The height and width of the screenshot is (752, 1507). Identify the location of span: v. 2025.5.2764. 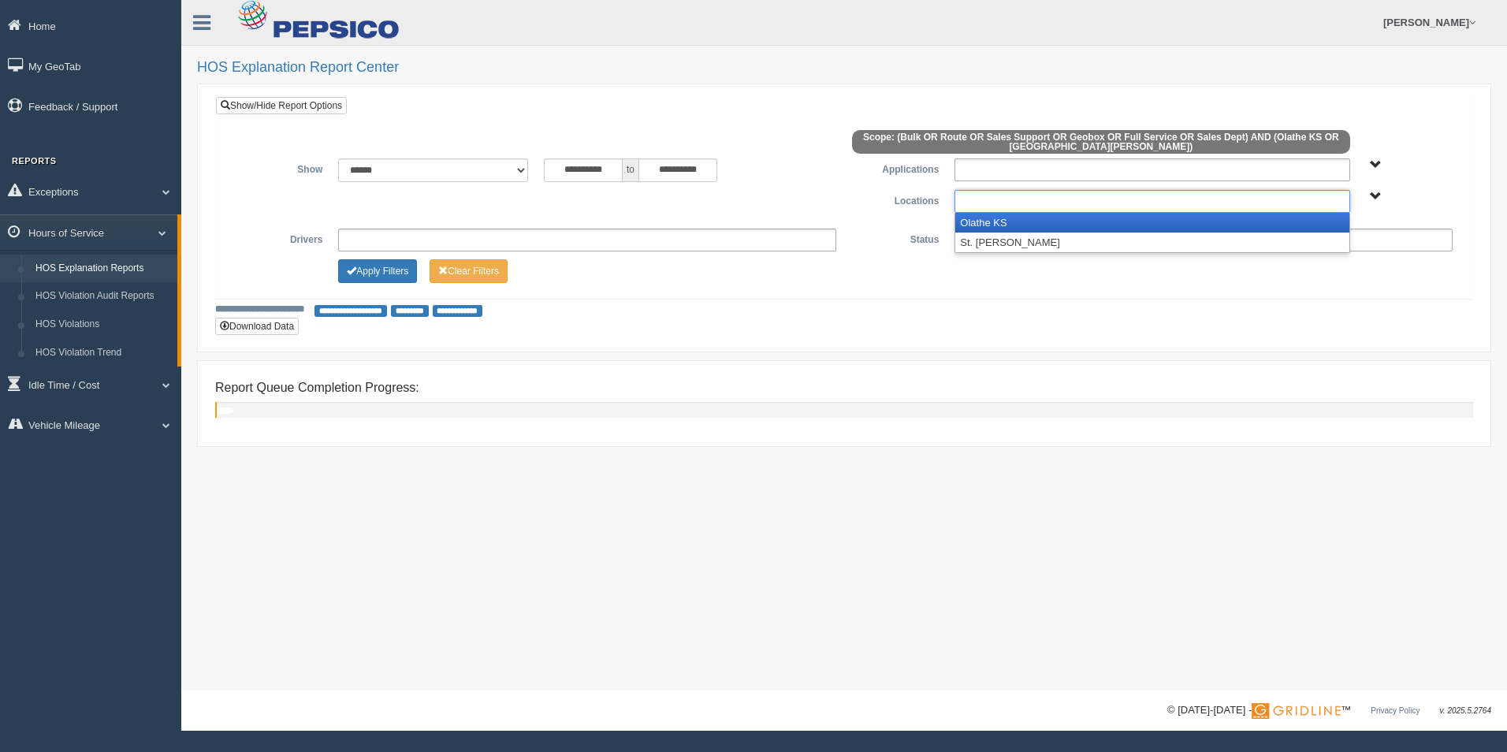
(1465, 710).